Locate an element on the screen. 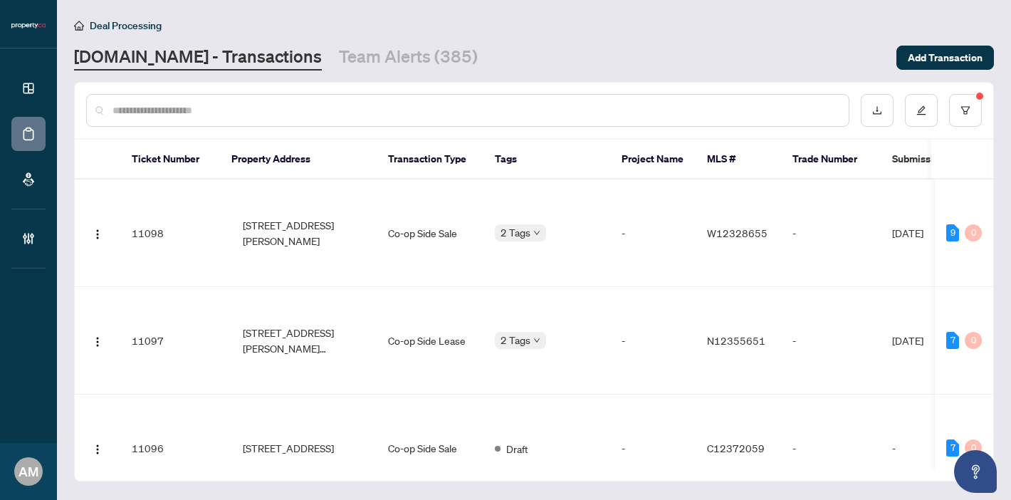 The image size is (1011, 500). th: Transaction Type is located at coordinates (430, 159).